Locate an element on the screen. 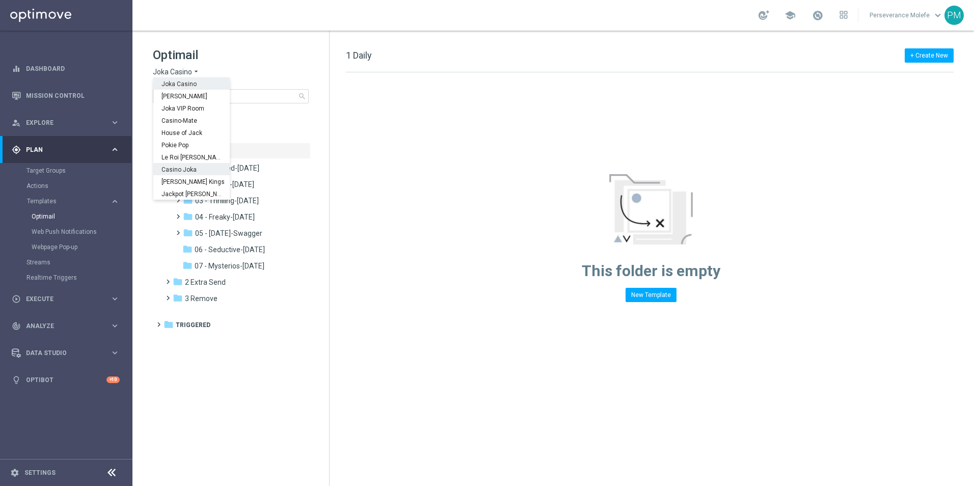 This screenshot has width=974, height=486. div: +10 is located at coordinates (113, 380).